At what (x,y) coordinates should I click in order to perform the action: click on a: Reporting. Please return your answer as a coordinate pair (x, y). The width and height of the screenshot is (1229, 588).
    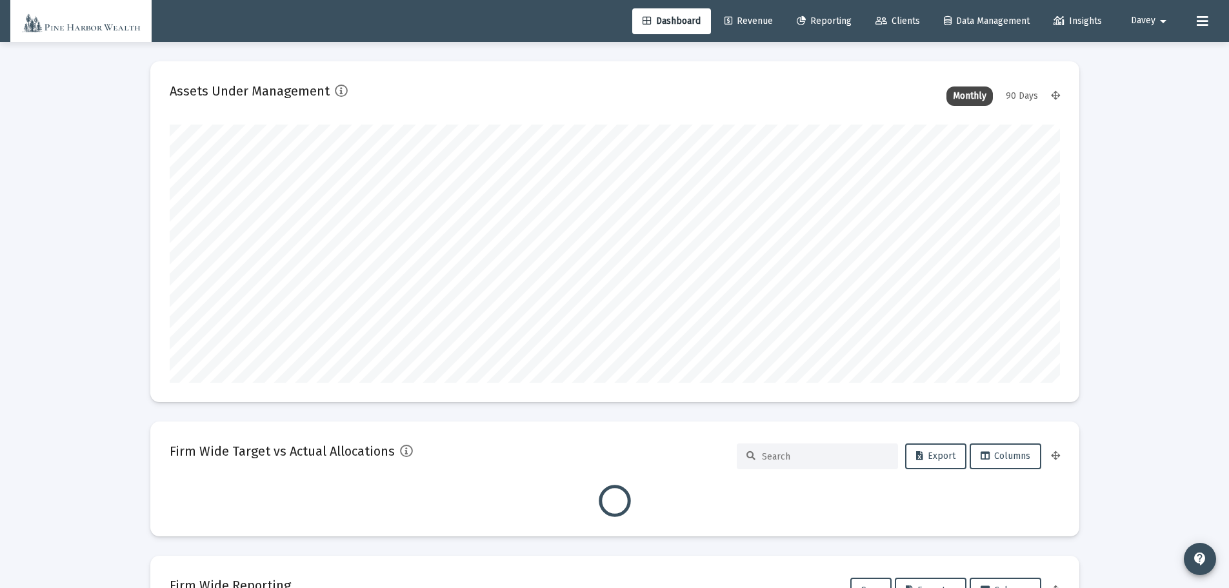
    Looking at the image, I should click on (824, 21).